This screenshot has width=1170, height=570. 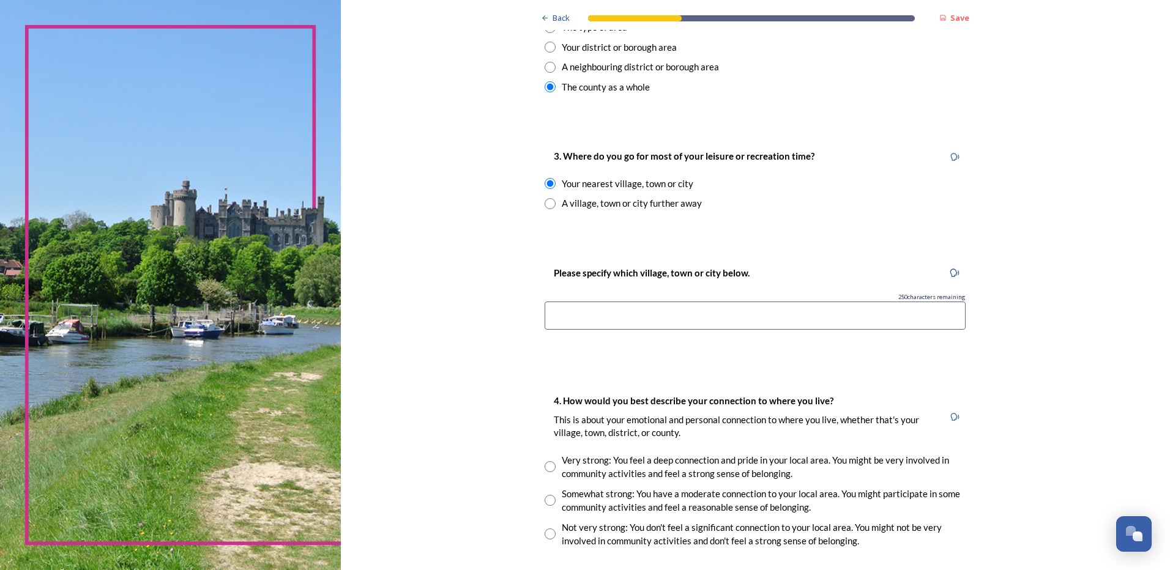 What do you see at coordinates (744, 426) in the screenshot?
I see `p: This is about your emotional and personal connection to where you live, whether that's your villa...` at bounding box center [744, 426].